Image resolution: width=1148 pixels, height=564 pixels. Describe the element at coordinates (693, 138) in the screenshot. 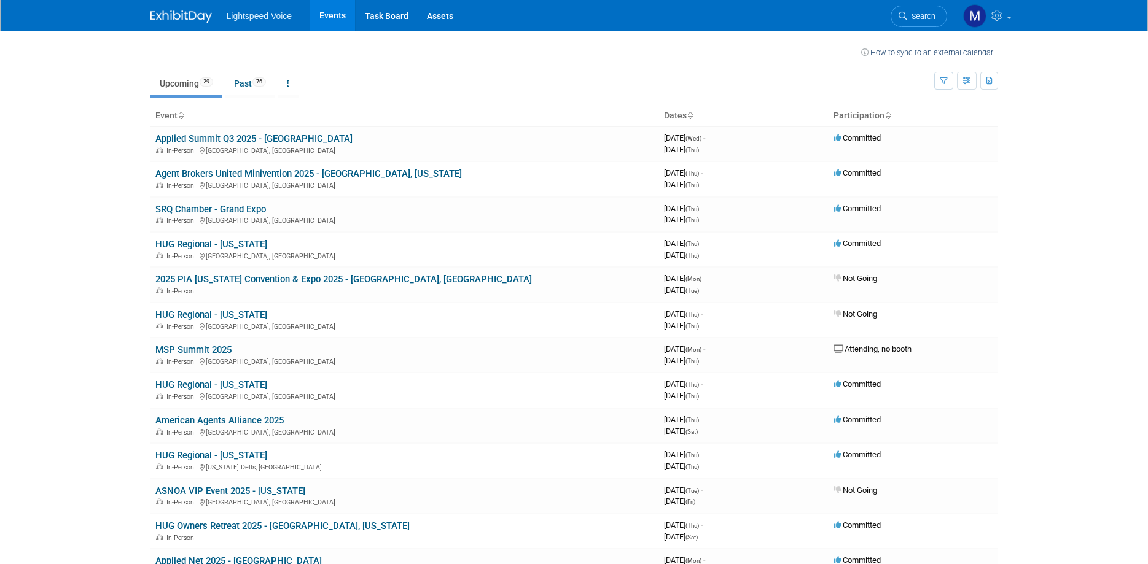

I see `span: (Wed)` at that location.